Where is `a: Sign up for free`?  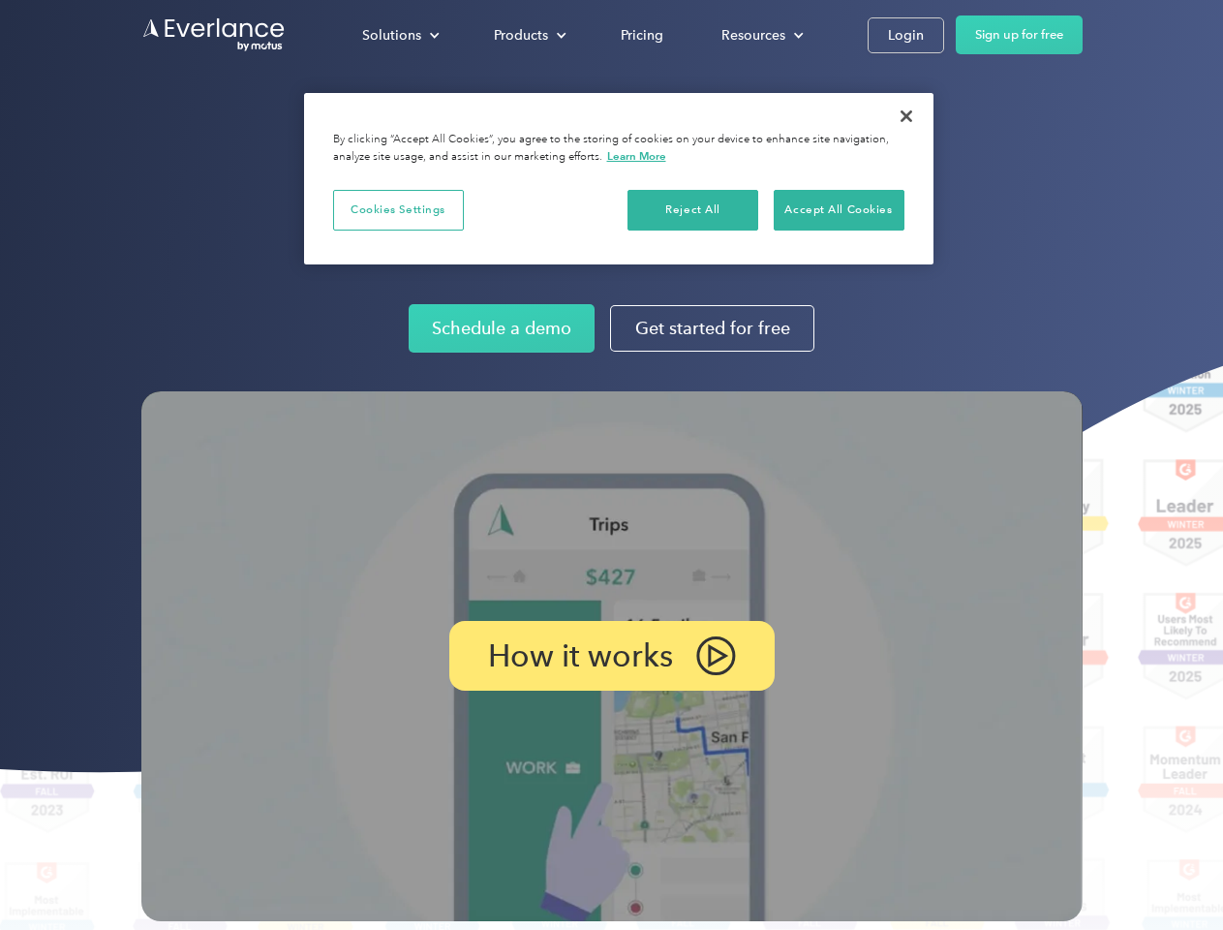
a: Sign up for free is located at coordinates (1019, 35).